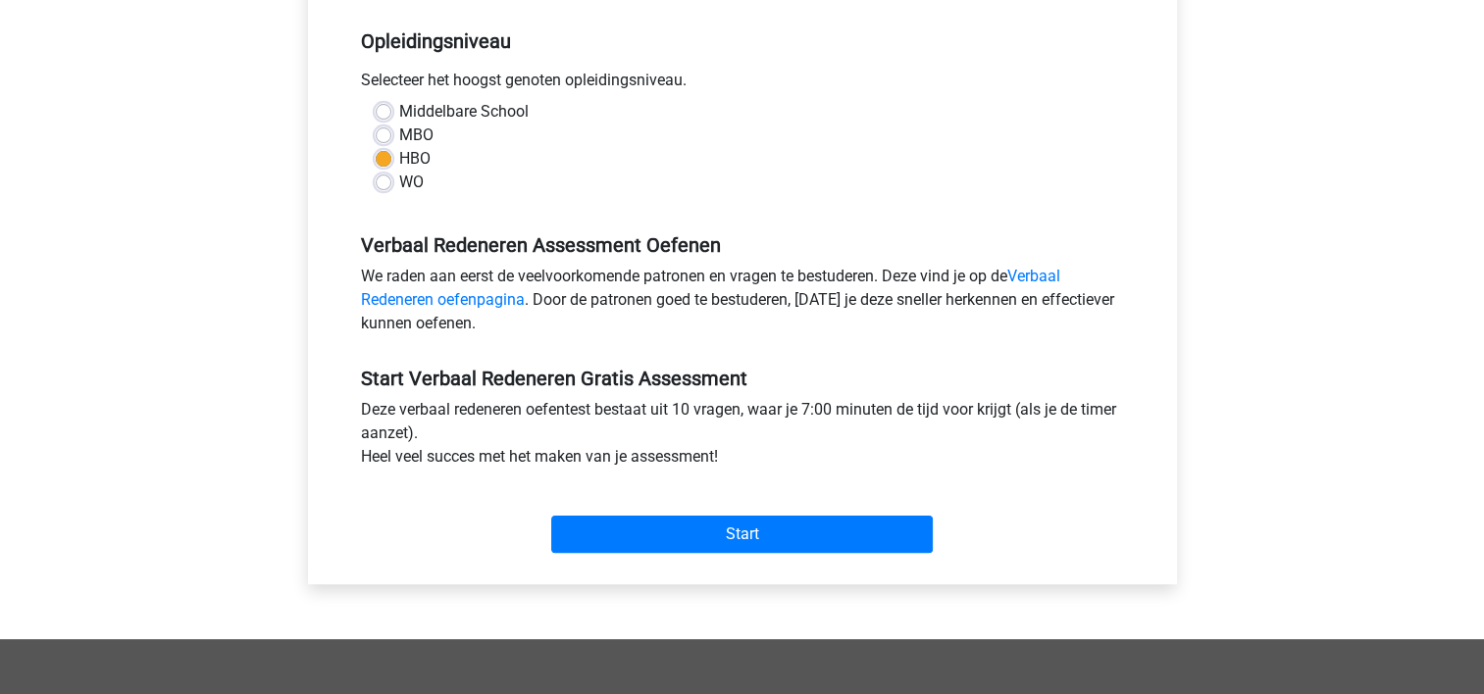  I want to click on label: WO, so click(411, 182).